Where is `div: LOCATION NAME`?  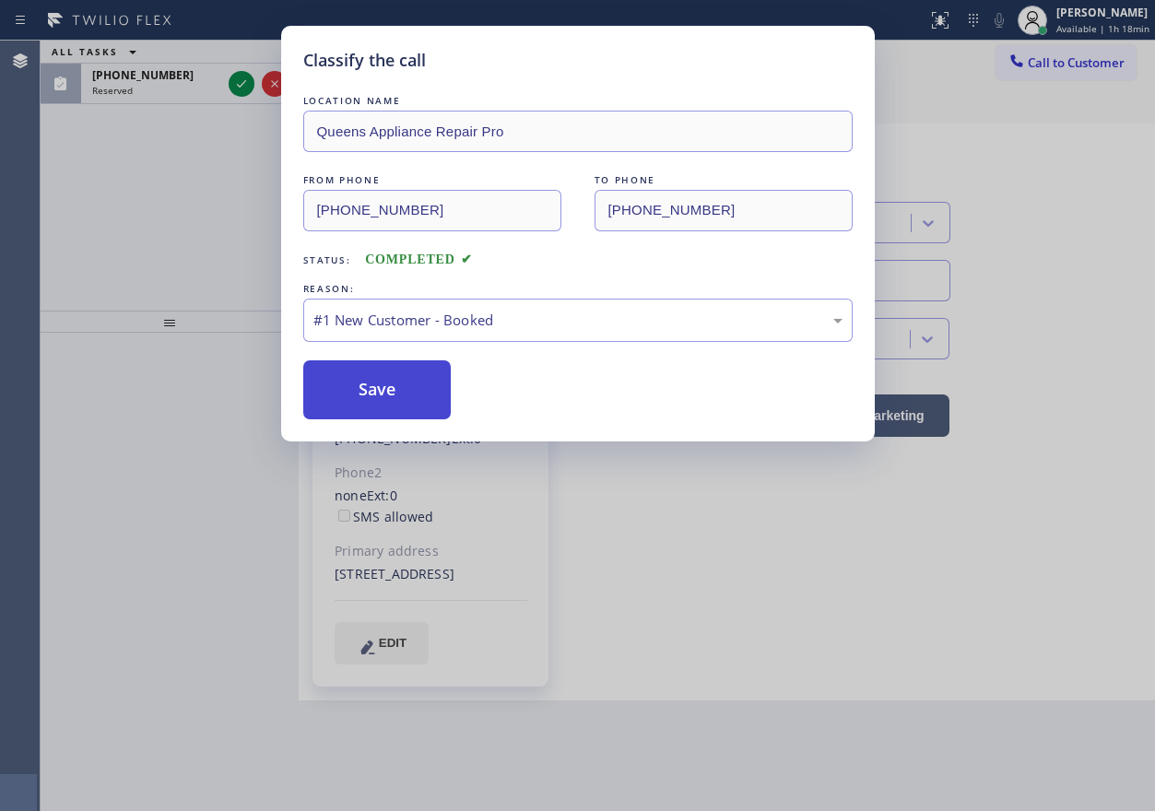
div: LOCATION NAME is located at coordinates (578, 100).